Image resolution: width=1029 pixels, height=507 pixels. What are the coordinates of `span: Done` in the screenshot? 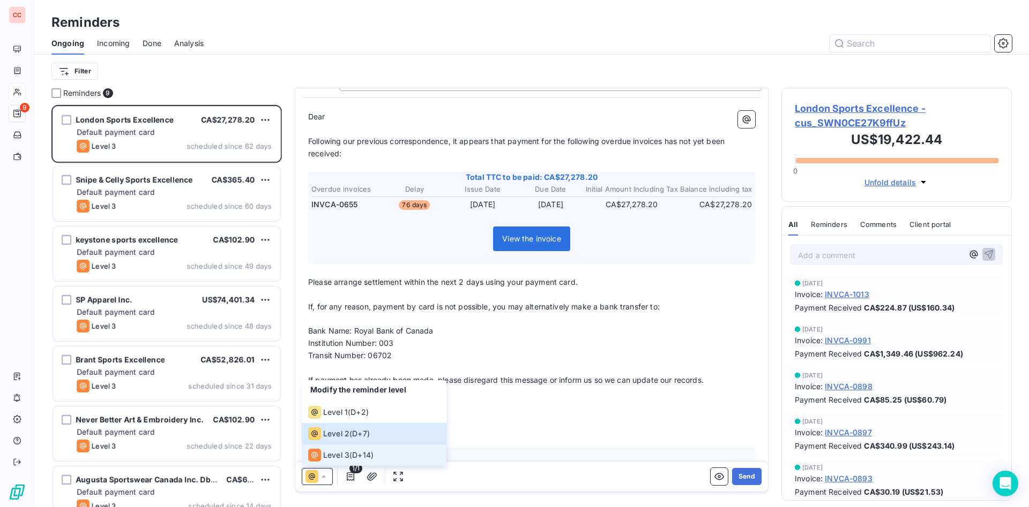 It's located at (152, 43).